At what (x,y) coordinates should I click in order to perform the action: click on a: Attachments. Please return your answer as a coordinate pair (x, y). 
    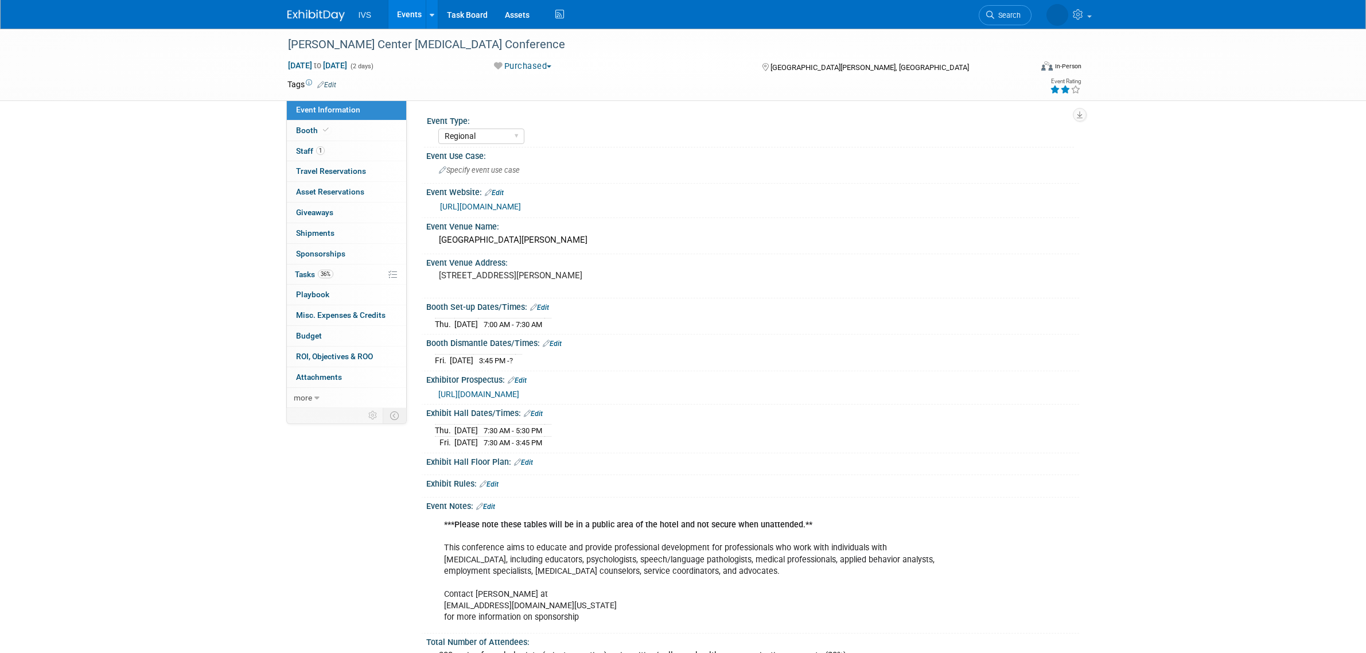
    Looking at the image, I should click on (346, 377).